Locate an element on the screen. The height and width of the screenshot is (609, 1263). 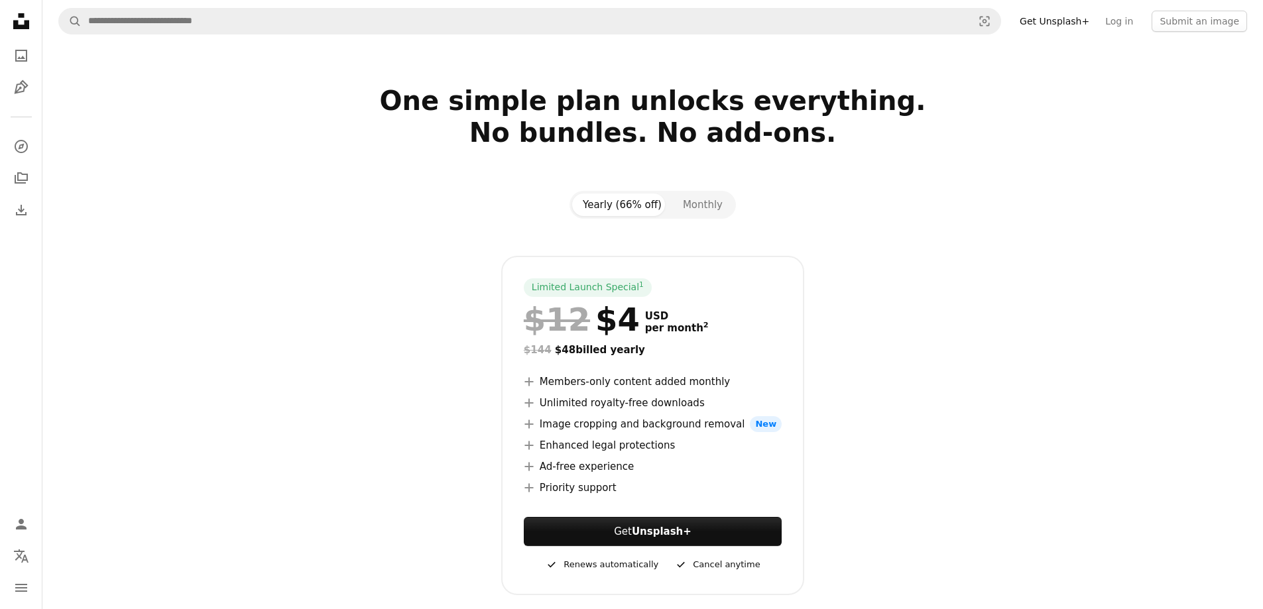
li: Enhanced legal protections is located at coordinates (652, 446).